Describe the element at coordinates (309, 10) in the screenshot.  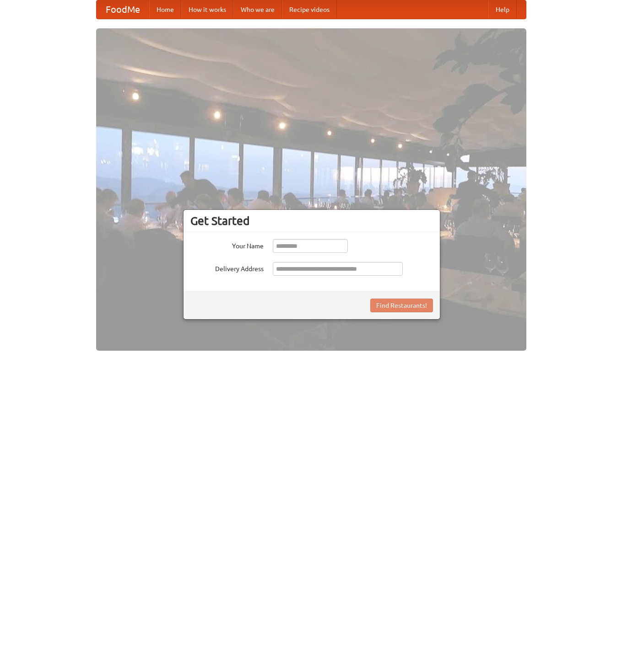
I see `a: Recipe videos` at that location.